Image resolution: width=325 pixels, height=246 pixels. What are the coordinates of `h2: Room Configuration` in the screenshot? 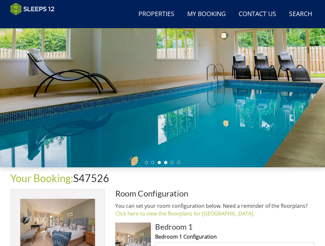 It's located at (215, 193).